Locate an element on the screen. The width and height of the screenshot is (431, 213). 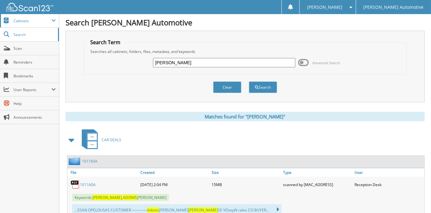
span: User Reports is located at coordinates (32, 90).